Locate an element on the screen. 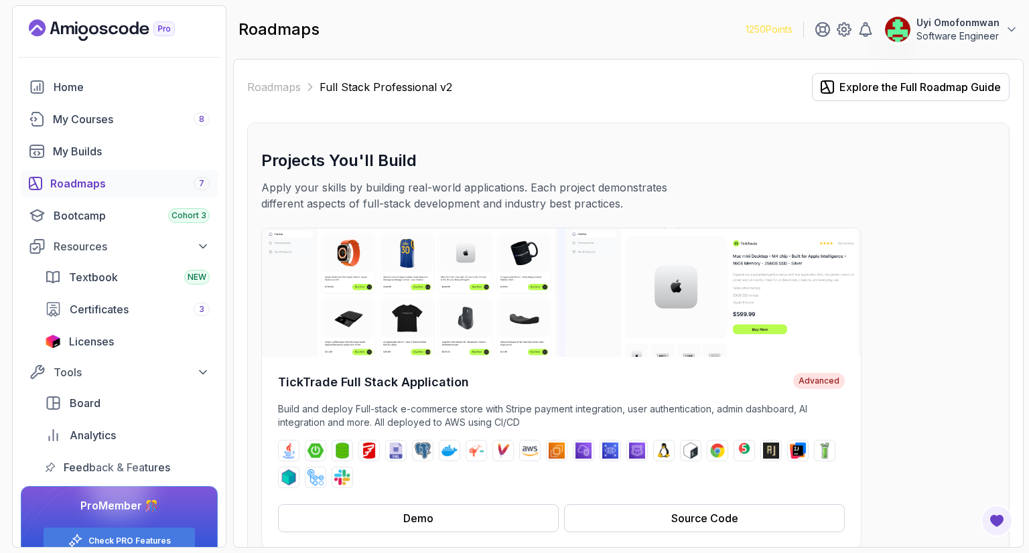 Image resolution: width=1029 pixels, height=553 pixels. span: 8 is located at coordinates (202, 119).